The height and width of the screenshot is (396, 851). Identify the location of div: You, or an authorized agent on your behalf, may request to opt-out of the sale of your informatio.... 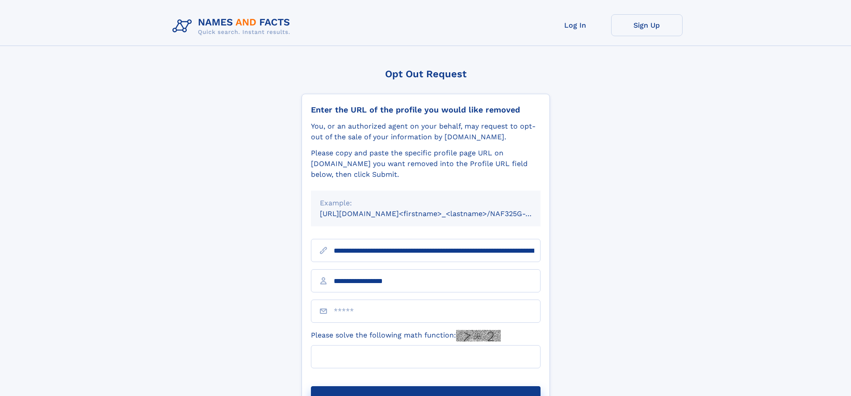
(426, 132).